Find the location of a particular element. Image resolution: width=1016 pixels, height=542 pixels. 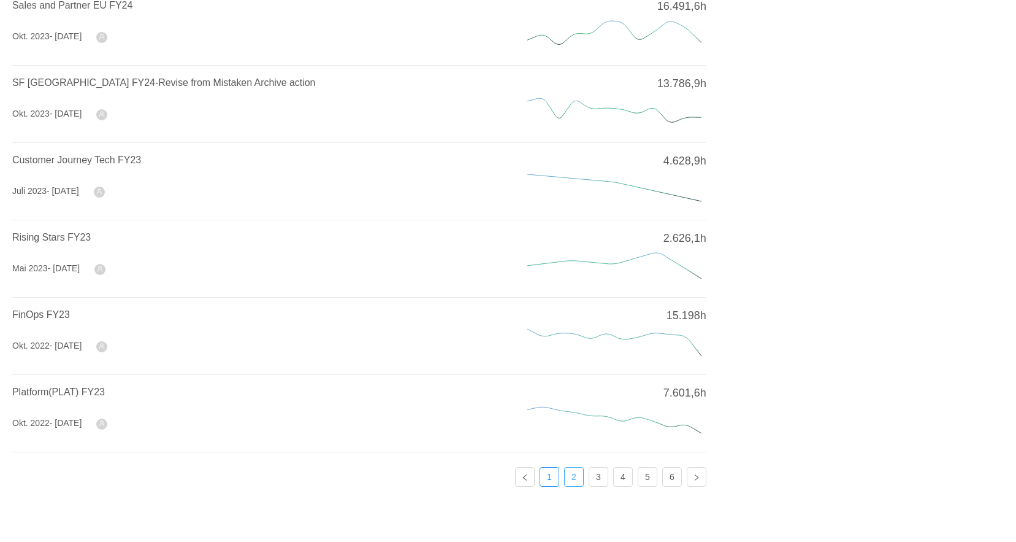

span: Rising Stars FY23 is located at coordinates (52, 237).